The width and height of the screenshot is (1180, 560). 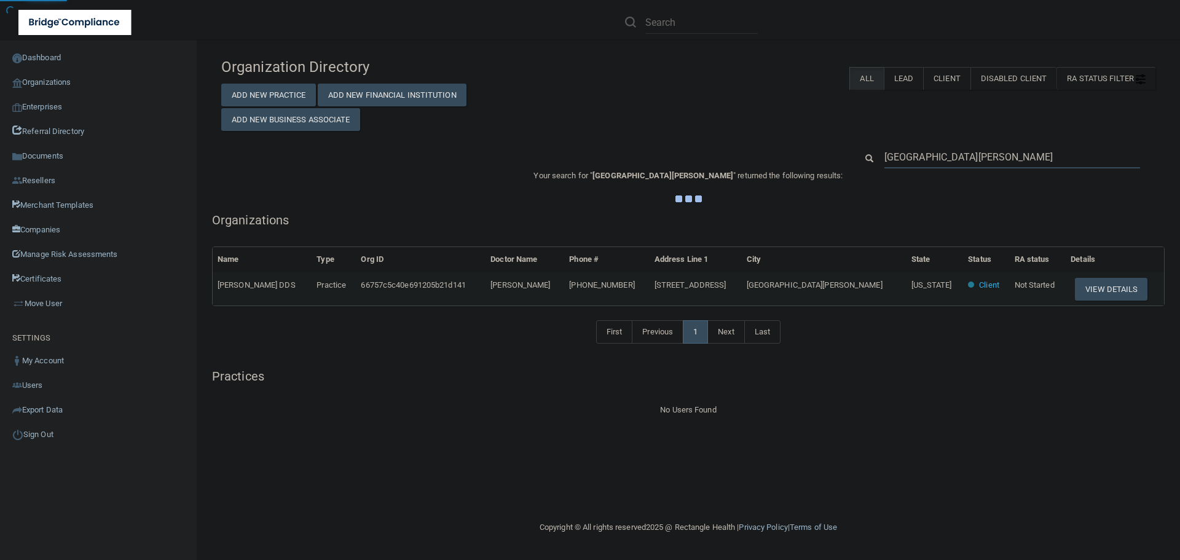 I want to click on h5: Practices, so click(x=688, y=376).